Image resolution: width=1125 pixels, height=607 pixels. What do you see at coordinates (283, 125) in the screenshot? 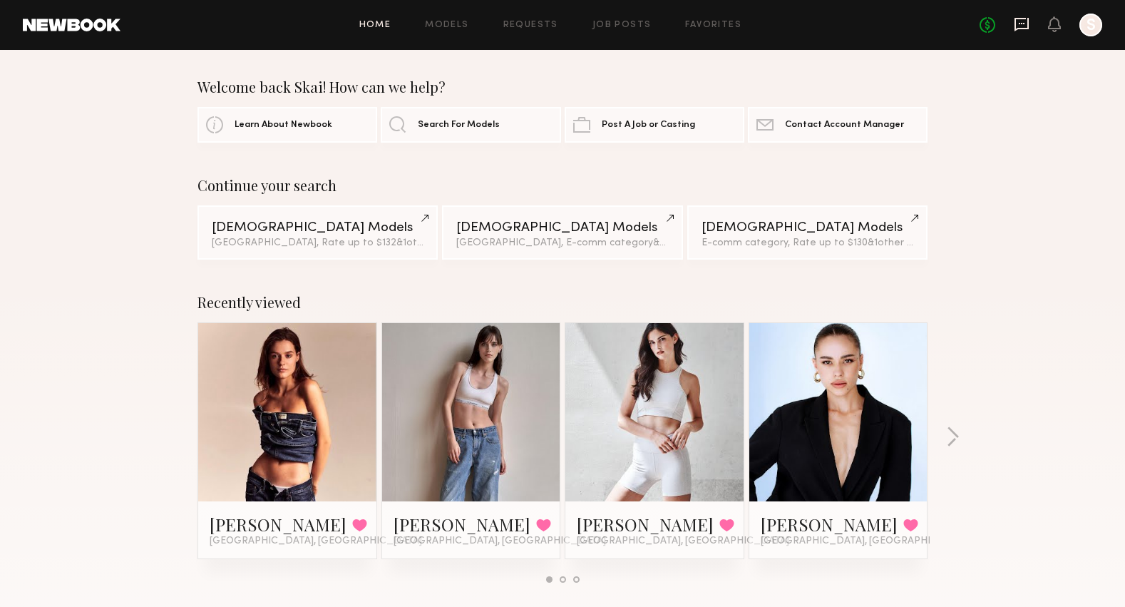
I see `span: Learn About Newbook` at bounding box center [283, 125].